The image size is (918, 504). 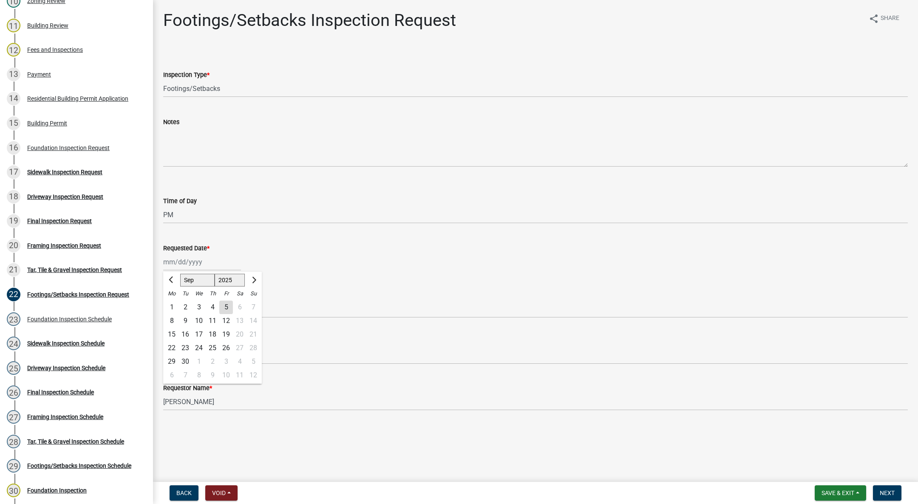 What do you see at coordinates (197, 280) in the screenshot?
I see `select: Select month` at bounding box center [197, 280].